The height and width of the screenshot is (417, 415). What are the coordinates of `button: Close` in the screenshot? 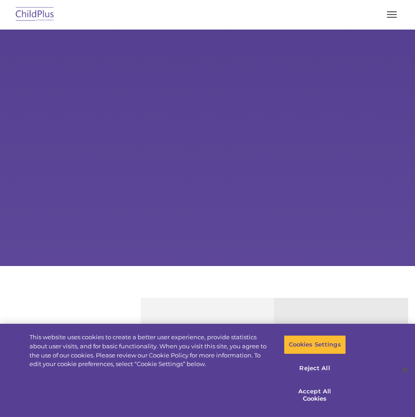 It's located at (405, 370).